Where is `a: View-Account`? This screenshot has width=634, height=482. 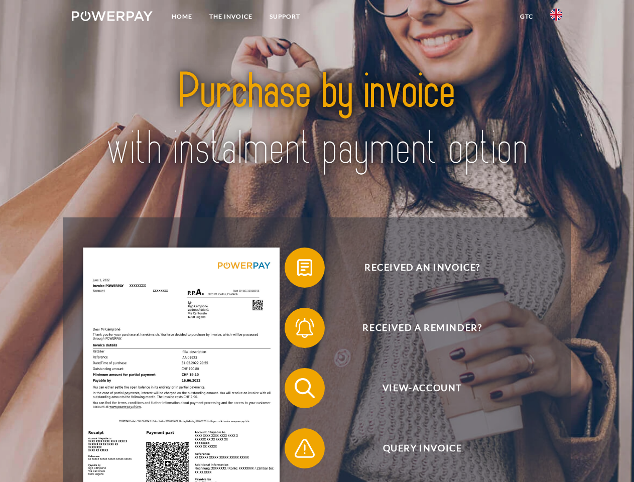
a: View-Account is located at coordinates (415, 388).